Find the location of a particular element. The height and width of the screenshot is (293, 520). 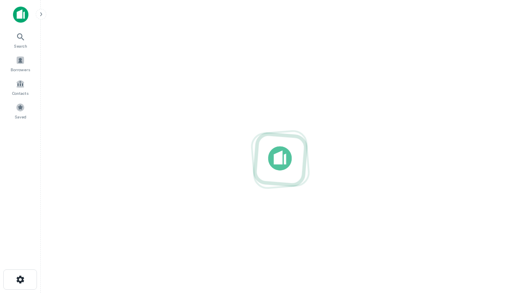

span: Contacts is located at coordinates (20, 93).